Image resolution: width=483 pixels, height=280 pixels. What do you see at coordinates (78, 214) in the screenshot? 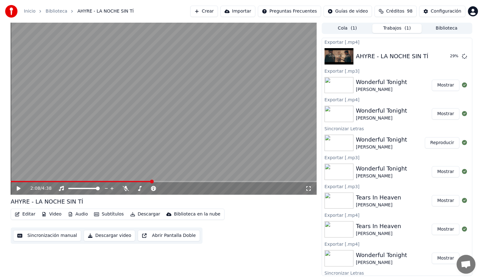
I see `button: Audio` at bounding box center [78, 214].